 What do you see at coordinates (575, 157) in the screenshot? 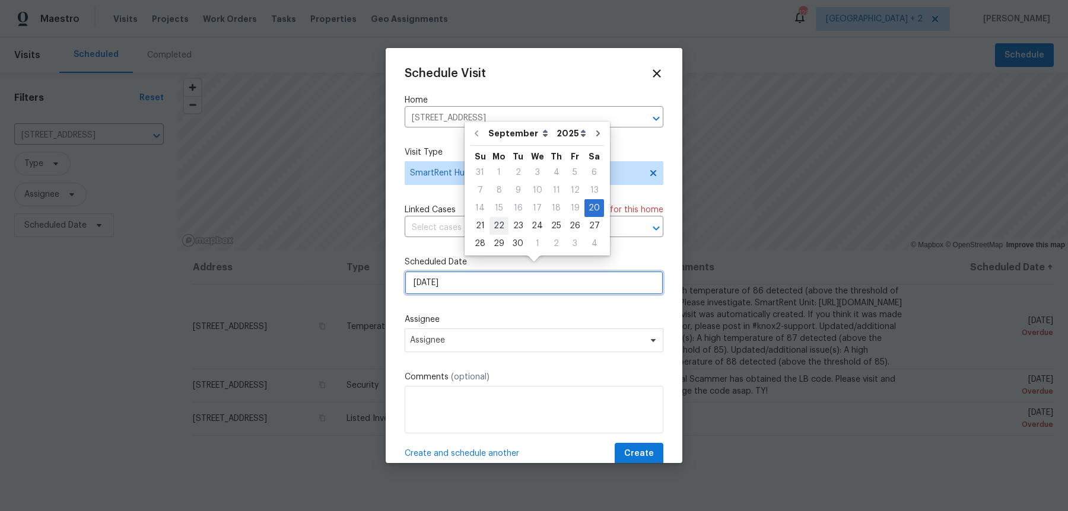
I see `abbr: Friday` at bounding box center [575, 157].